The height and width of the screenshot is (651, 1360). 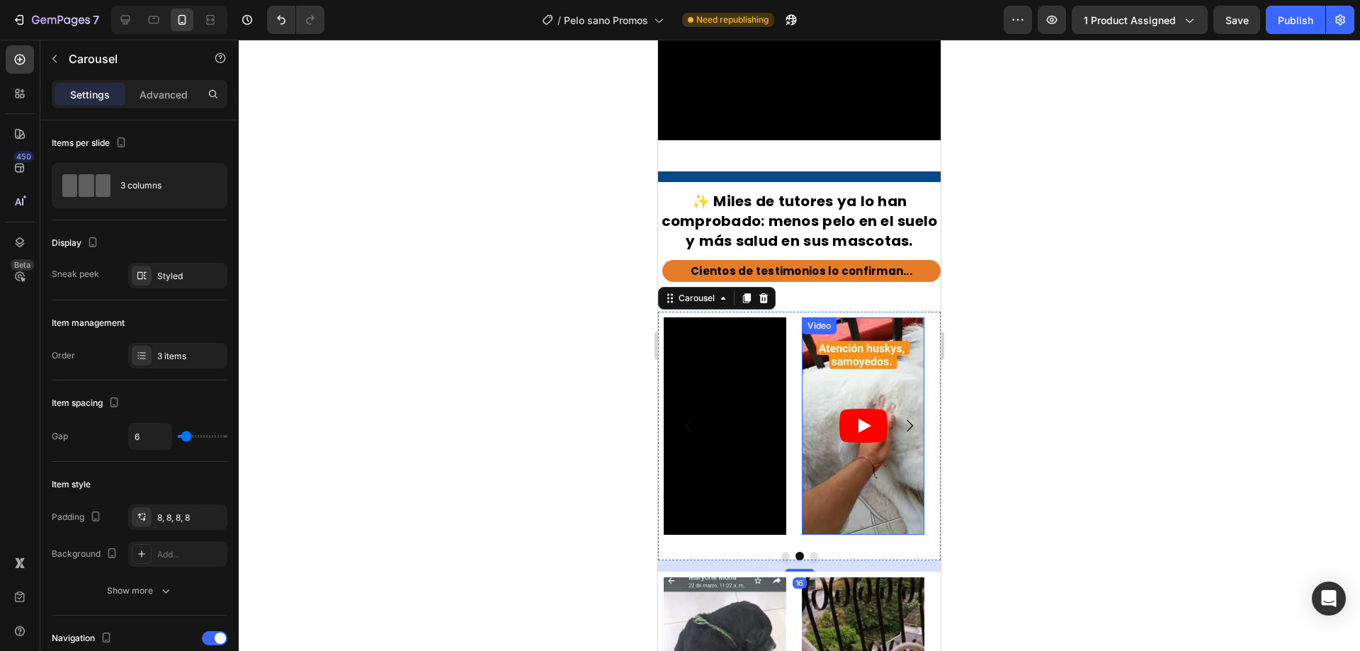 What do you see at coordinates (78, 517) in the screenshot?
I see `div: Padding` at bounding box center [78, 517].